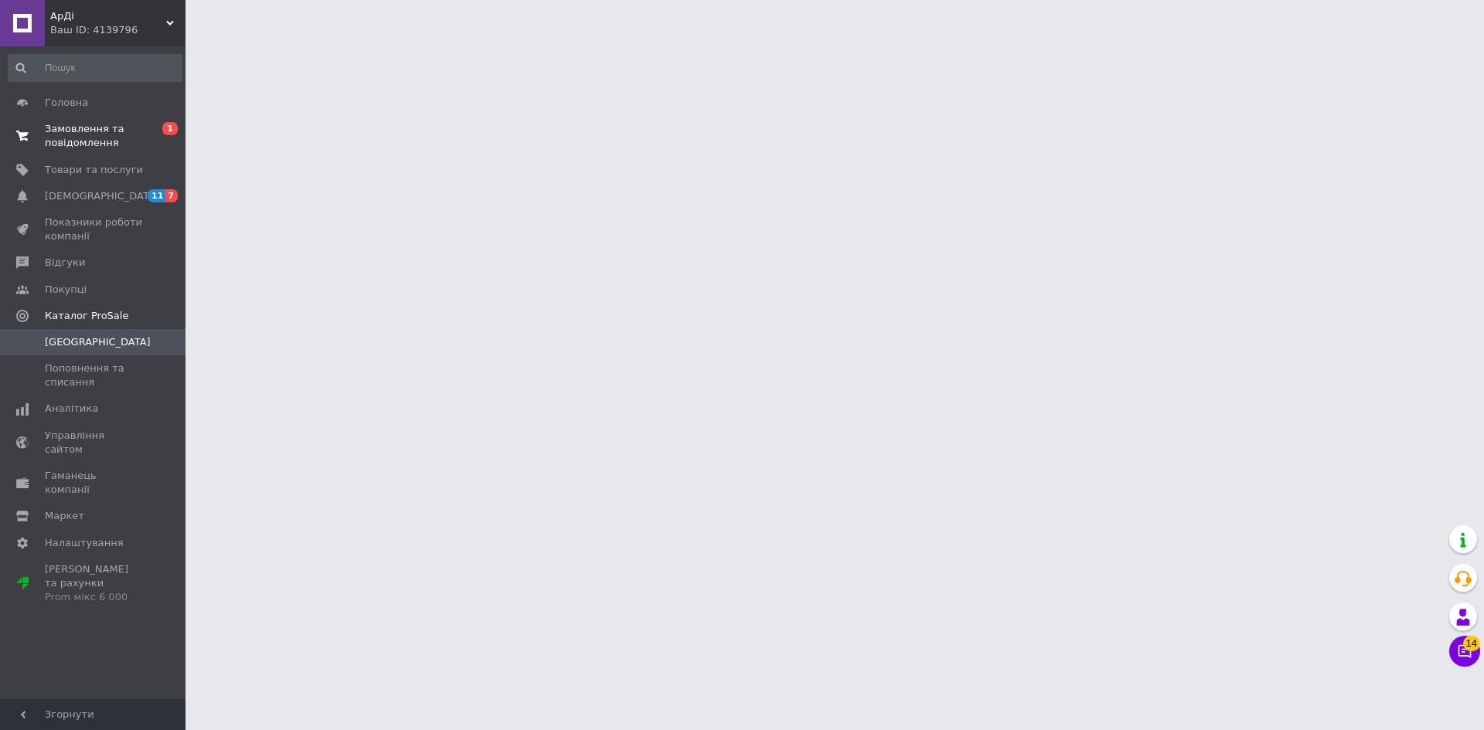 This screenshot has width=1484, height=730. What do you see at coordinates (1465, 652) in the screenshot?
I see `button: Чат з покупцем14` at bounding box center [1465, 652].